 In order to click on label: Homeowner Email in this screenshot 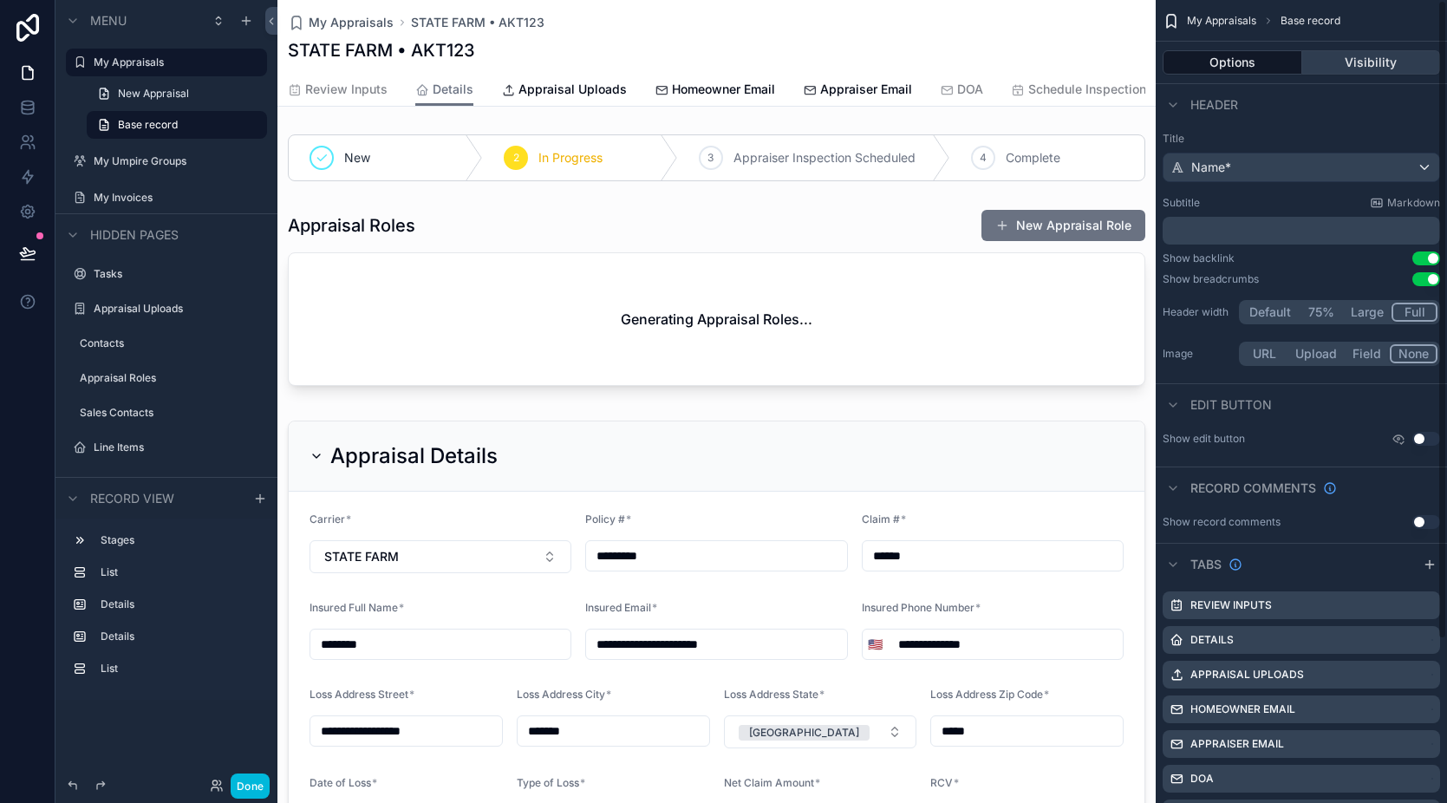, I will do `click(1242, 709)`.